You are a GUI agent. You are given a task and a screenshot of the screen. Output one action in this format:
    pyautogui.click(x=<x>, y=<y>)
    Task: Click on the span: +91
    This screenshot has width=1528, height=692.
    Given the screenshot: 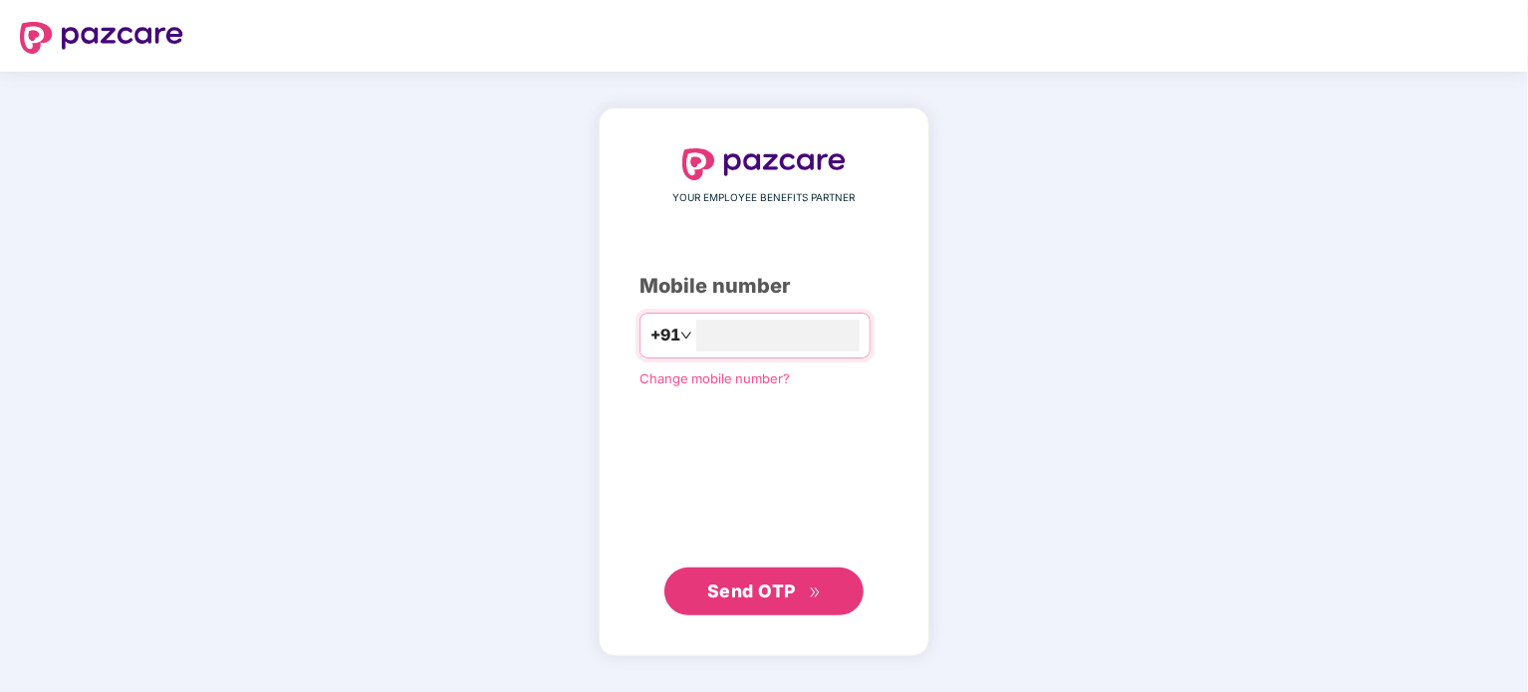 What is the action you would take?
    pyautogui.click(x=665, y=335)
    